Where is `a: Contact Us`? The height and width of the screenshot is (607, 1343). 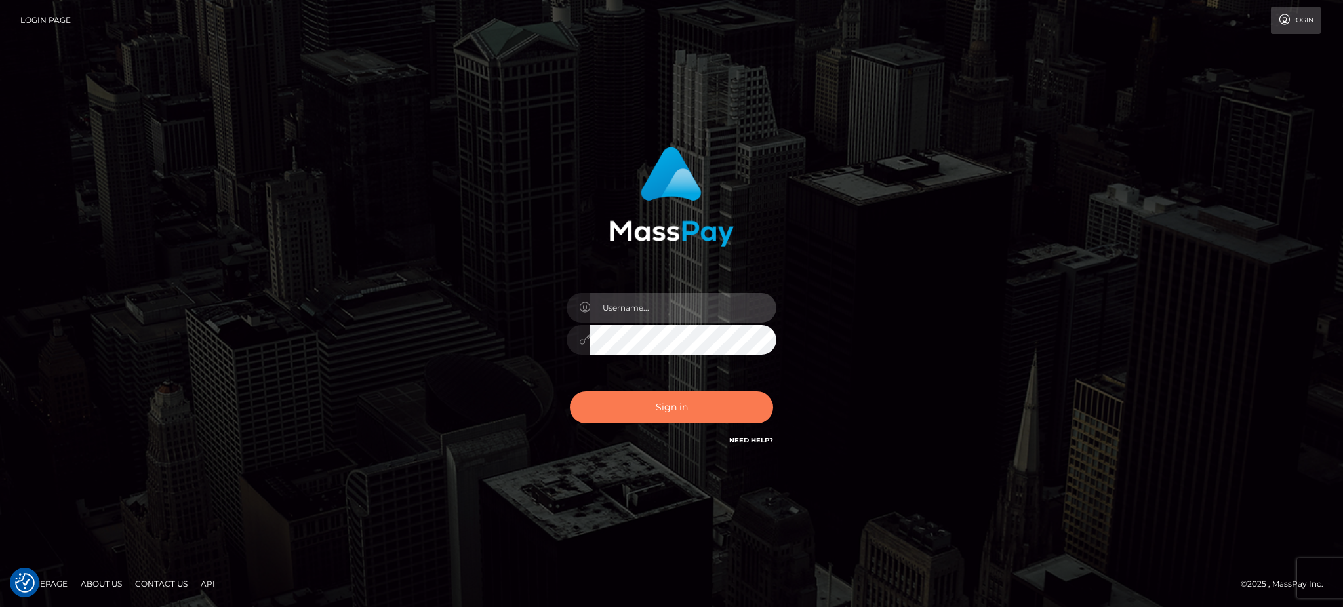
a: Contact Us is located at coordinates (161, 584).